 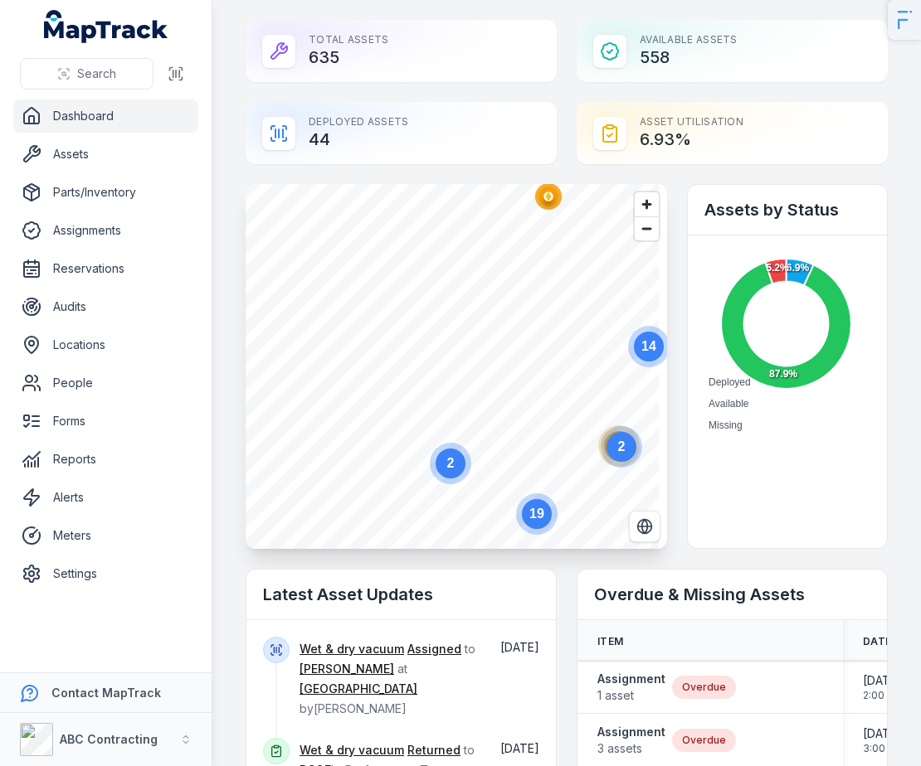 What do you see at coordinates (105, 498) in the screenshot?
I see `a: Alerts` at bounding box center [105, 498].